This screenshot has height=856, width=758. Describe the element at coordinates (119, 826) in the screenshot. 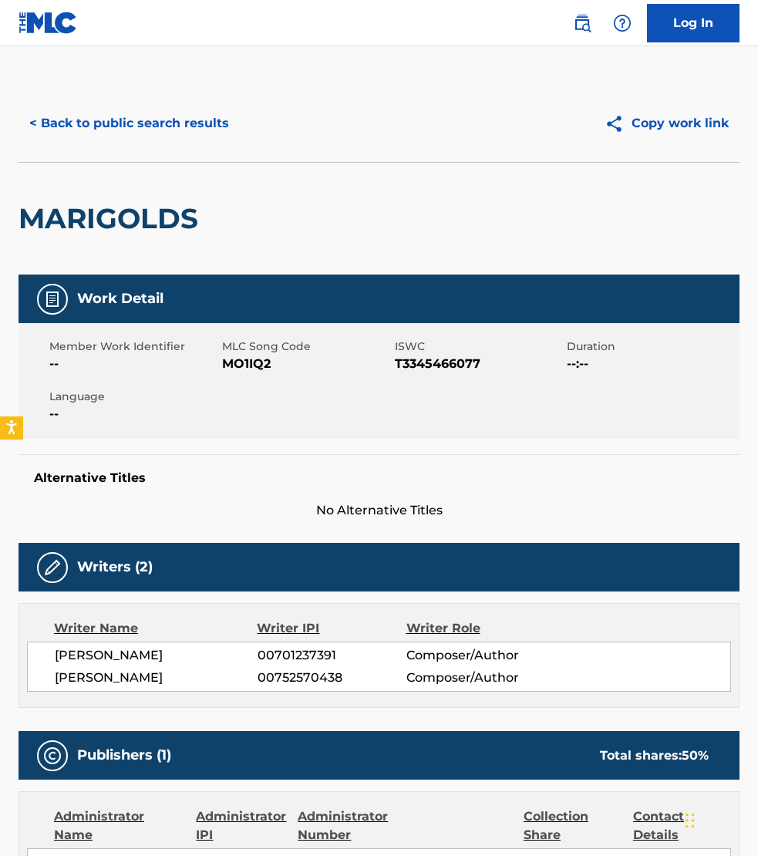

I see `div: Administrator Name` at that location.